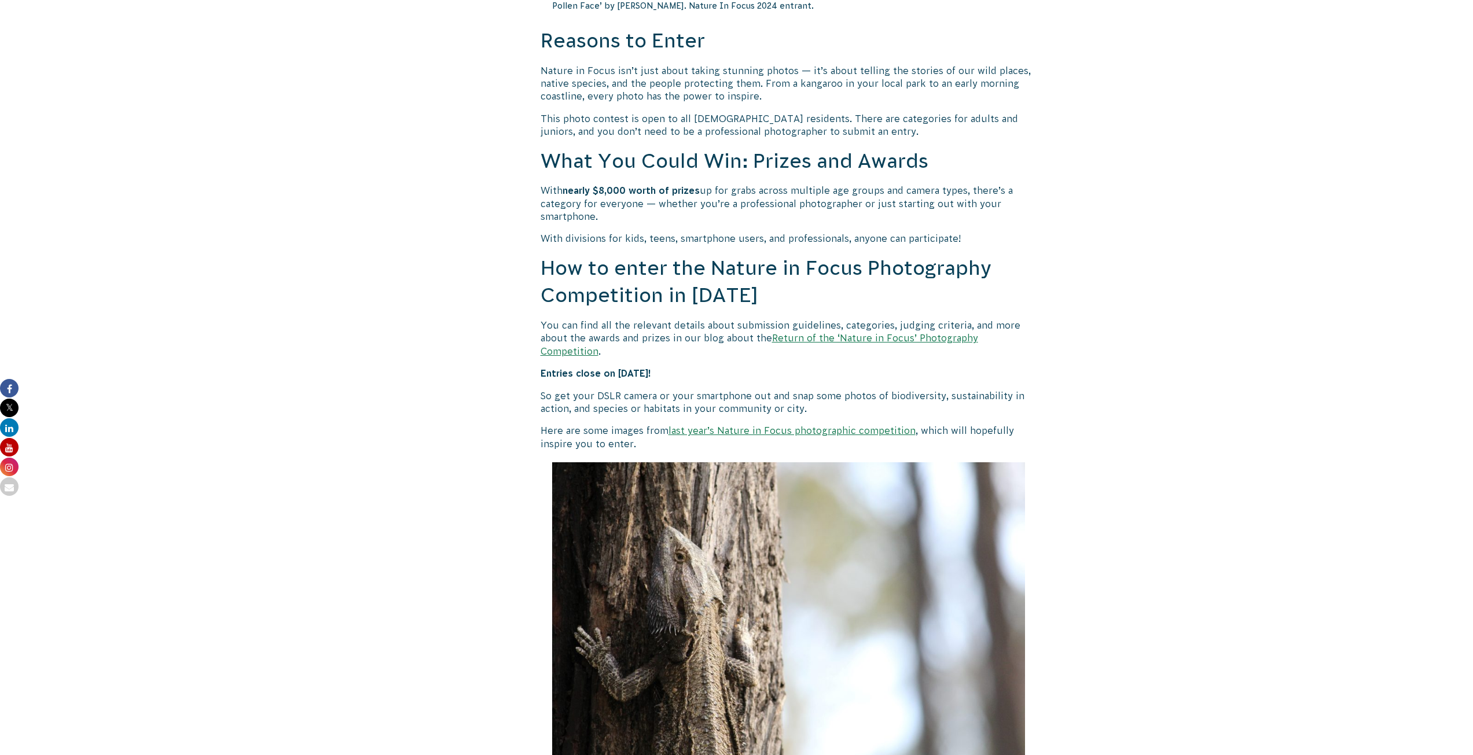 The width and height of the screenshot is (1473, 755). What do you see at coordinates (789, 338) in the screenshot?
I see `p: You can find all the relevant details about submission guidelines, categories, judging criteria, ...` at bounding box center [789, 338].